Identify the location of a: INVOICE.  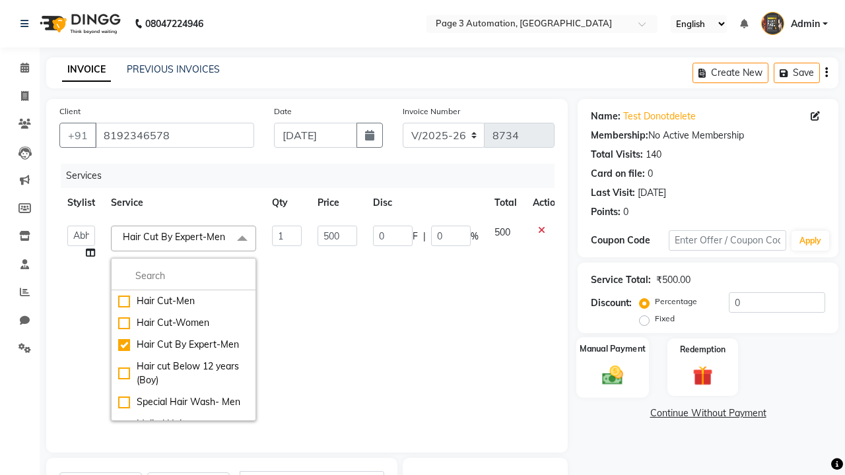
(86, 70).